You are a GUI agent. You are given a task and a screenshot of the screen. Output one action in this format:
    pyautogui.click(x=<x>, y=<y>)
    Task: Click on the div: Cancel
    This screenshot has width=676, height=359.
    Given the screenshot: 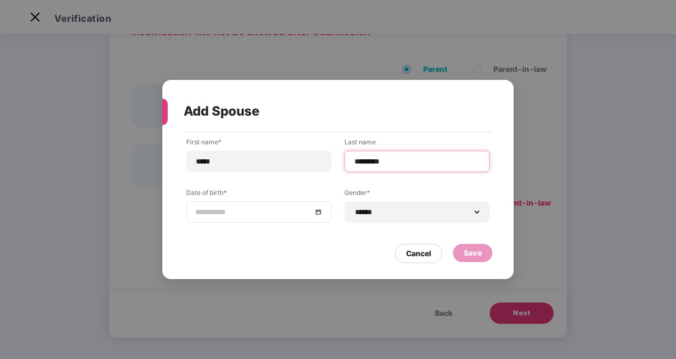 What is the action you would take?
    pyautogui.click(x=418, y=253)
    